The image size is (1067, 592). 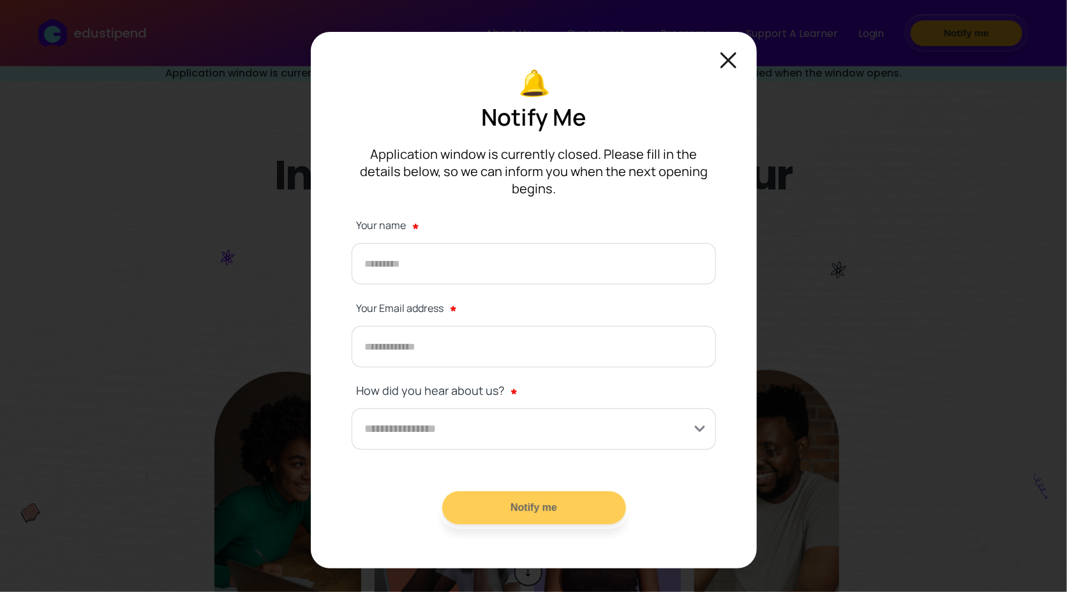 What do you see at coordinates (534, 508) in the screenshot?
I see `button: Notify me` at bounding box center [534, 508].